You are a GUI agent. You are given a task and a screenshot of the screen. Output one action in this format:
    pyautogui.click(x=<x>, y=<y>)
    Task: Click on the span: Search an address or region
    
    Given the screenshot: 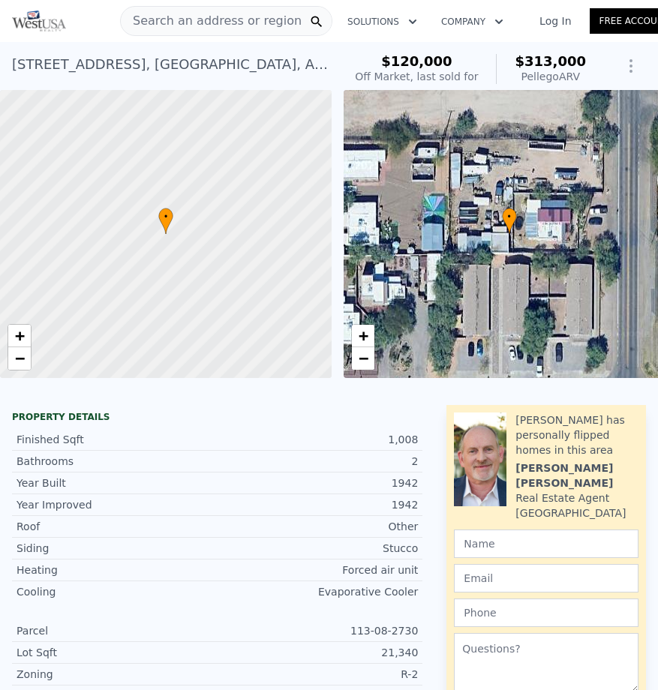 What is the action you would take?
    pyautogui.click(x=211, y=21)
    